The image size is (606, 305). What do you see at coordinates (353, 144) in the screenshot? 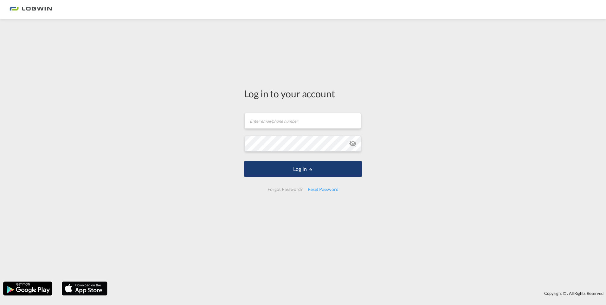
I see `md-icon: icon-eye-off` at bounding box center [353, 144].